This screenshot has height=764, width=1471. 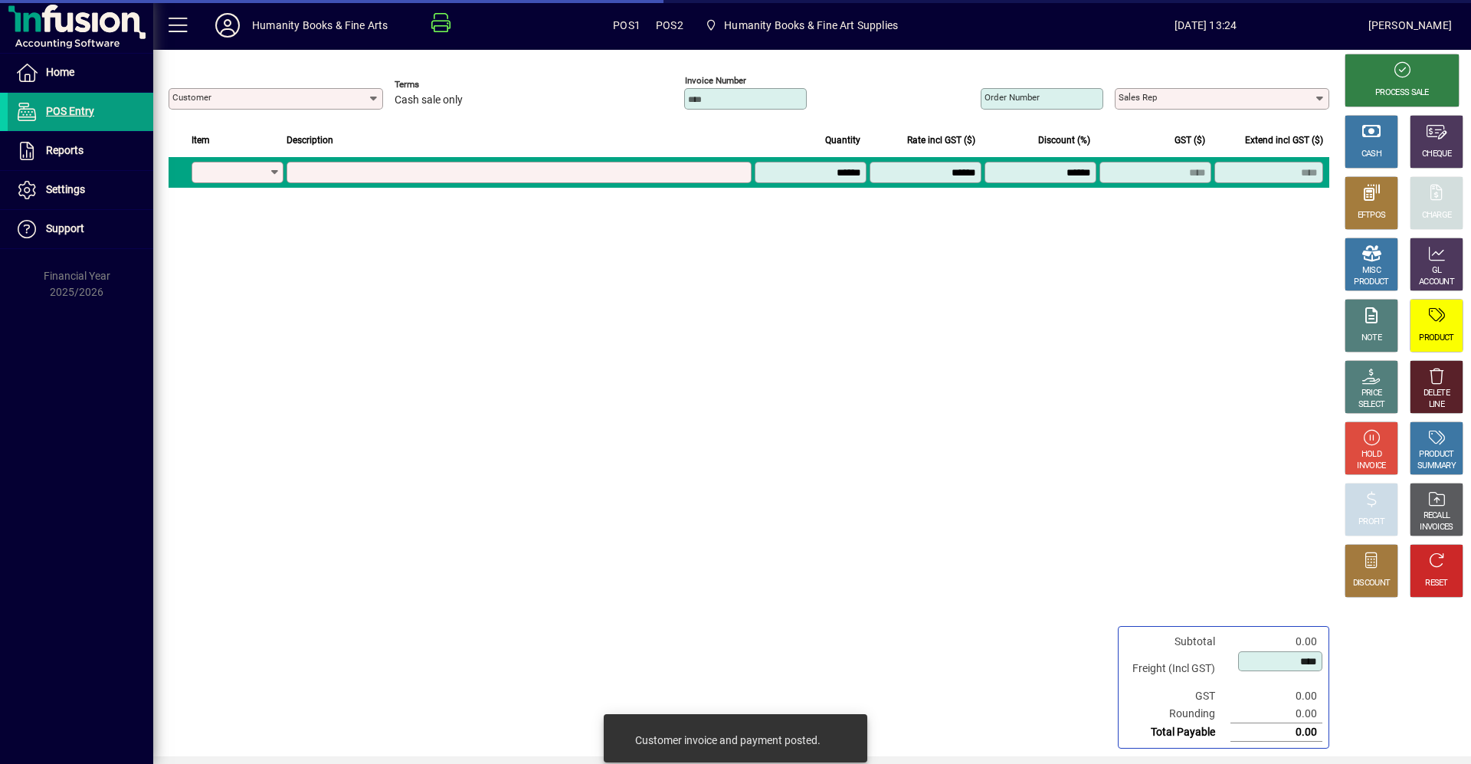 What do you see at coordinates (1437, 583) in the screenshot?
I see `div: RESET` at bounding box center [1437, 583].